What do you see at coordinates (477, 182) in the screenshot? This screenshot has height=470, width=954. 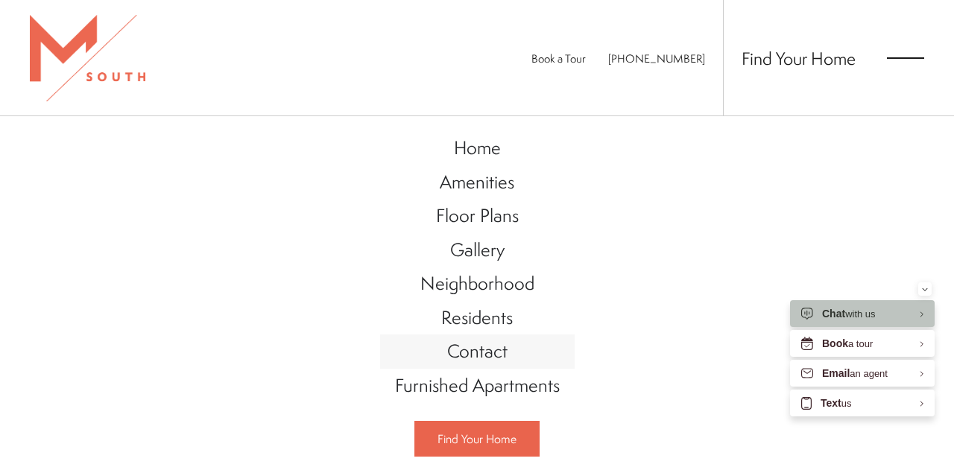 I see `span: Amenities` at bounding box center [477, 182].